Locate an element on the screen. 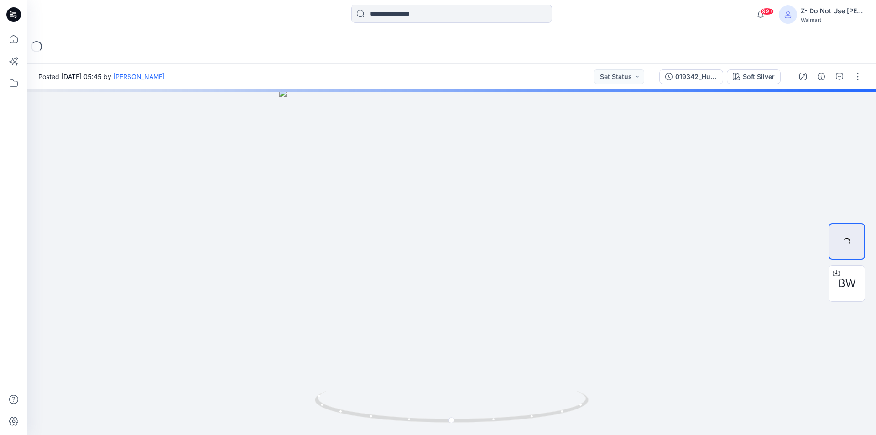  span: BW is located at coordinates (847, 283).